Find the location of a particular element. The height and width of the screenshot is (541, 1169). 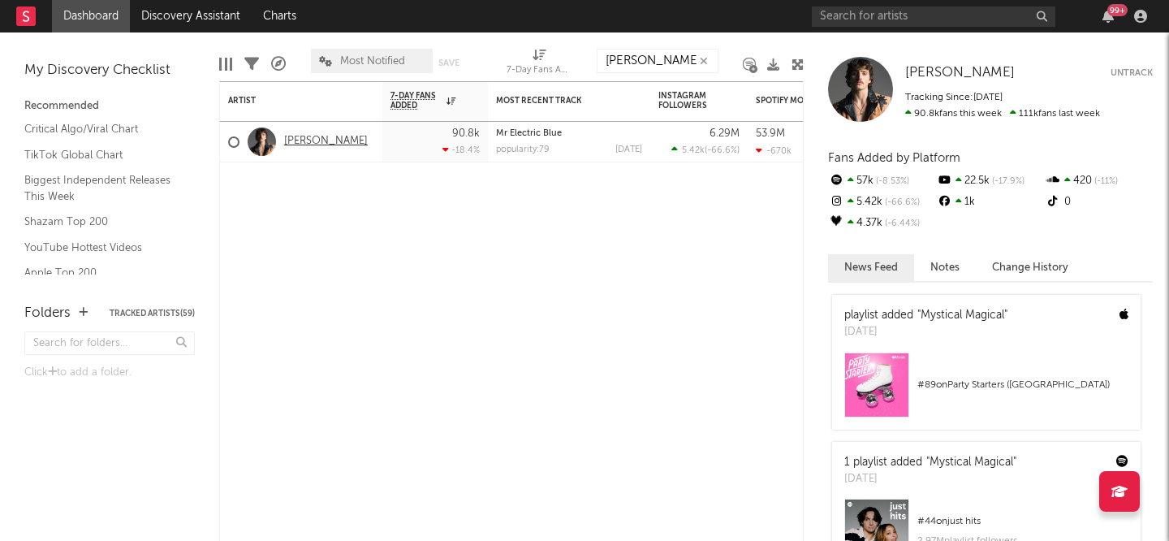

button: 99+ is located at coordinates (1108, 16).